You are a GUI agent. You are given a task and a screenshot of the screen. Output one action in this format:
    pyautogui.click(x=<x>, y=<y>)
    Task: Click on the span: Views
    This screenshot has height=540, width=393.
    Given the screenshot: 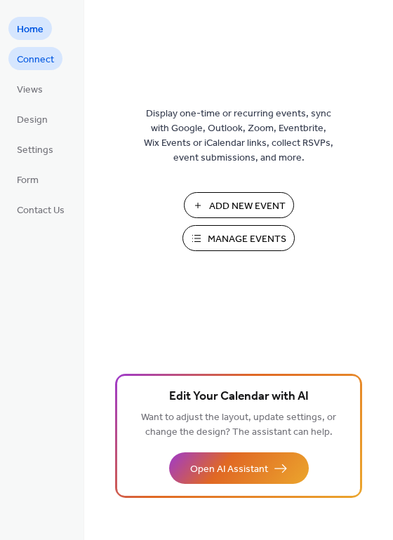 What is the action you would take?
    pyautogui.click(x=29, y=90)
    